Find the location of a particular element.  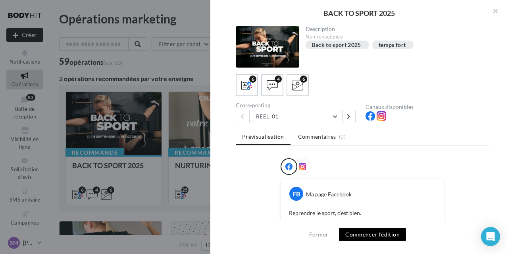

div: Cross-posting is located at coordinates (297, 105).